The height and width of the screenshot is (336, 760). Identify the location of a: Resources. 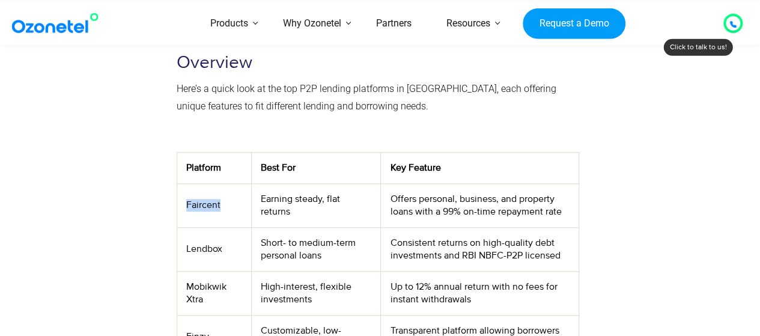
(468, 23).